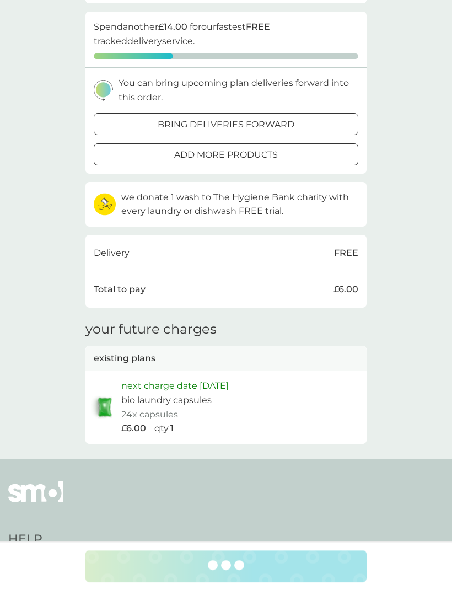 This screenshot has height=590, width=452. What do you see at coordinates (162, 429) in the screenshot?
I see `p: qty` at bounding box center [162, 429].